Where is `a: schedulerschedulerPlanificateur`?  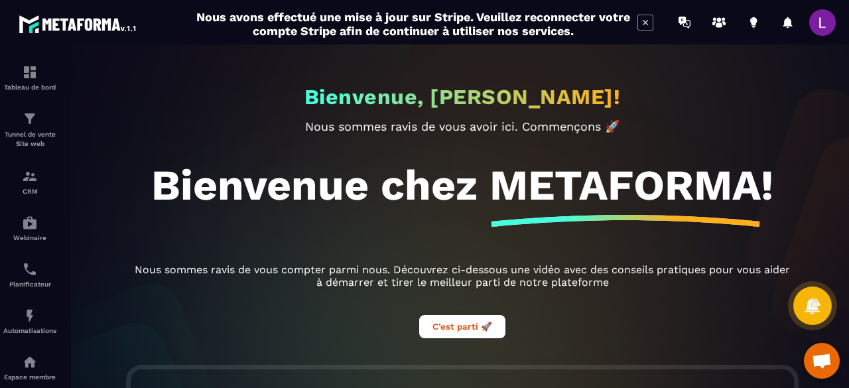
a: schedulerschedulerPlanificateur is located at coordinates (30, 275).